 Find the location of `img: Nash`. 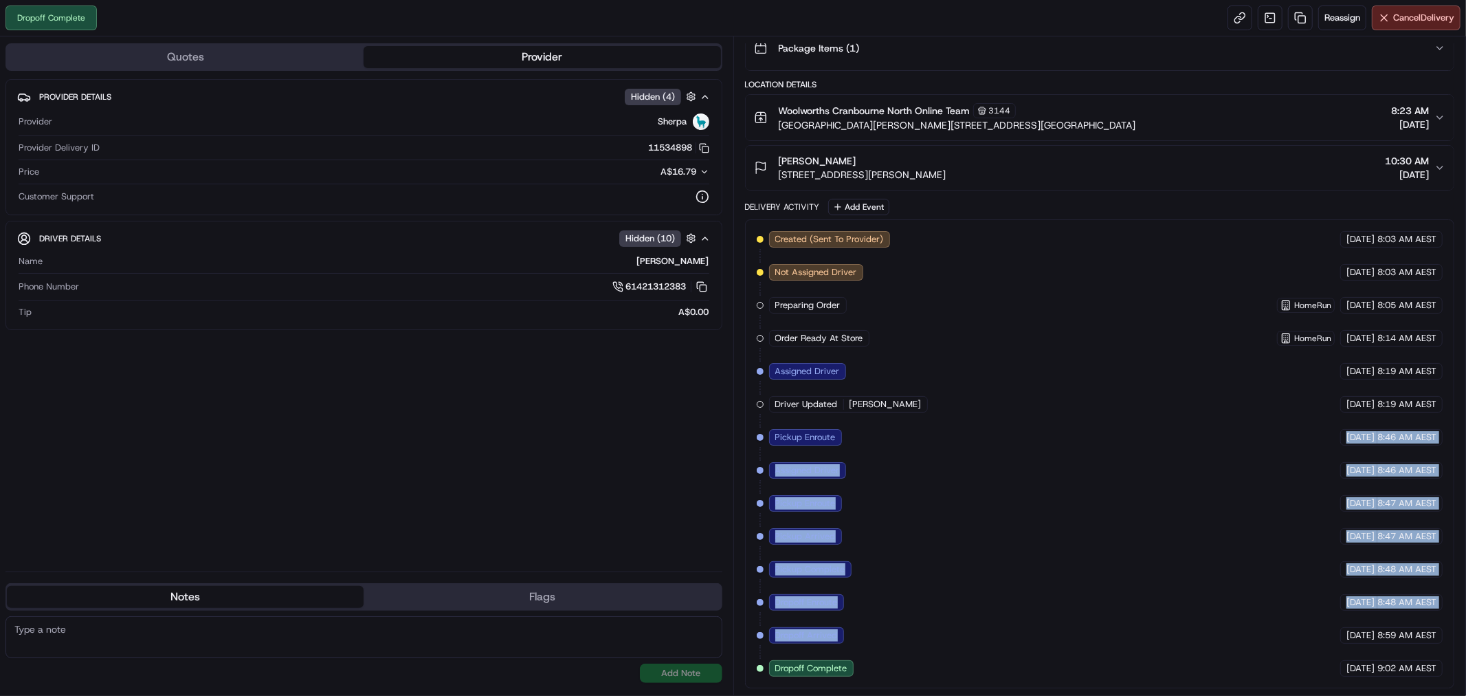

img: Nash is located at coordinates (27, 27).